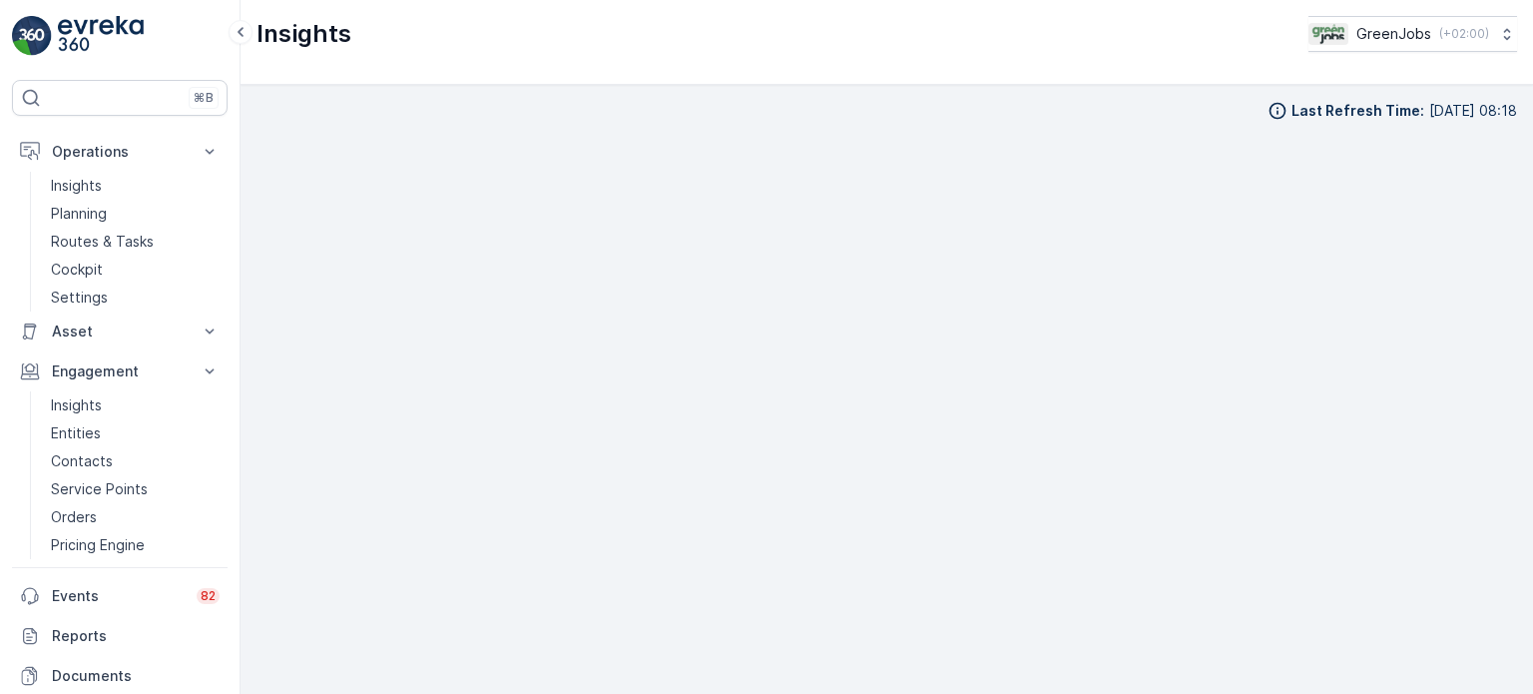 This screenshot has height=694, width=1533. I want to click on a: Cockpit, so click(135, 270).